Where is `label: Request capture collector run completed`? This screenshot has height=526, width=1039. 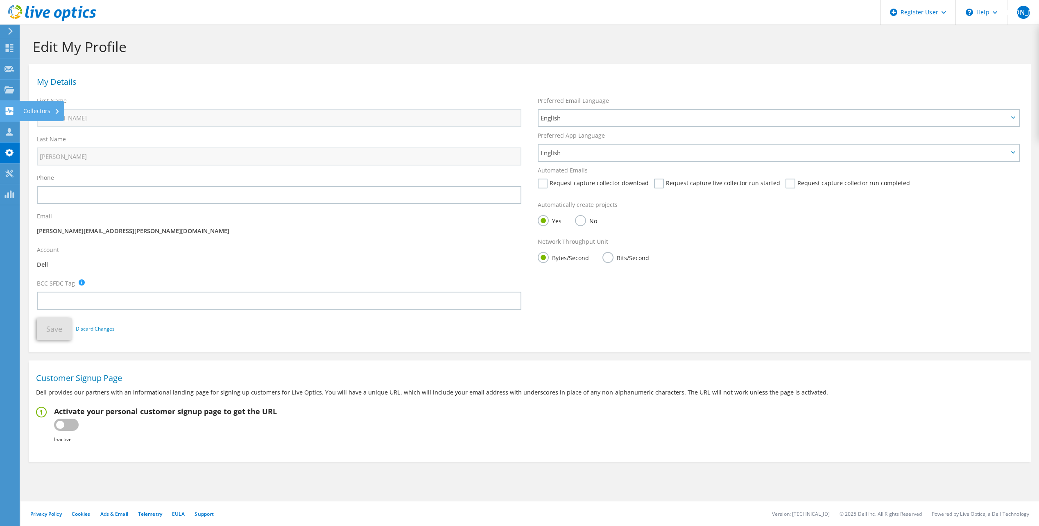 label: Request capture collector run completed is located at coordinates (848, 183).